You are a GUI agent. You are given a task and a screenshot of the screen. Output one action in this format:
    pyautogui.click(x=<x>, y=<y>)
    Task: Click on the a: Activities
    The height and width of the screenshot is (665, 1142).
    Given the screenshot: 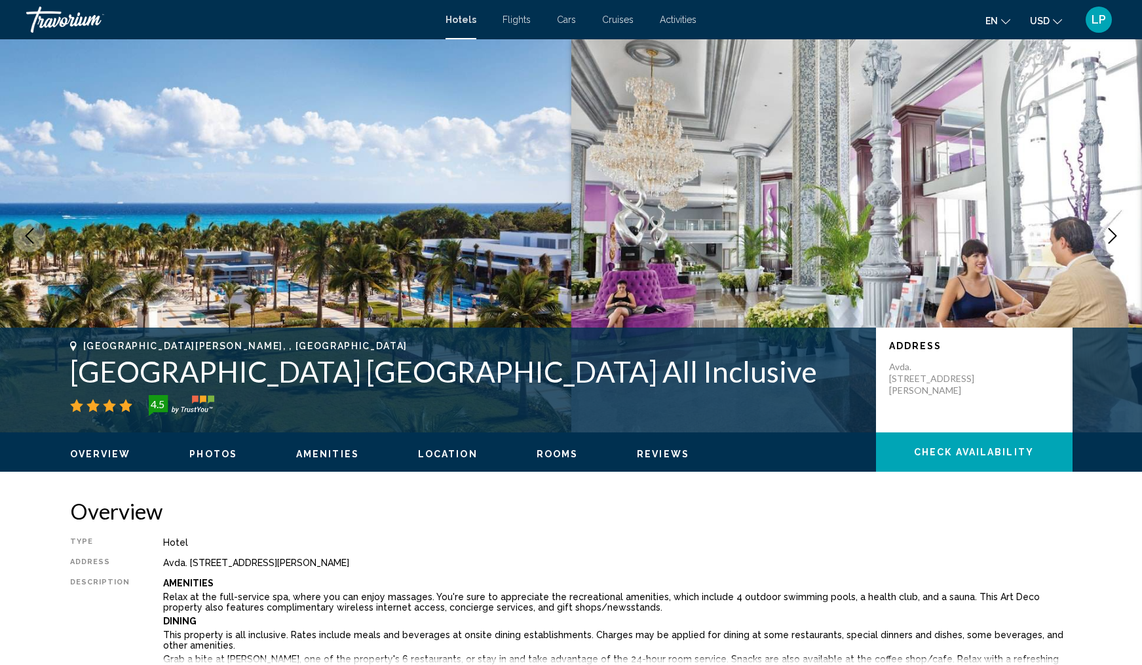 What is the action you would take?
    pyautogui.click(x=678, y=20)
    